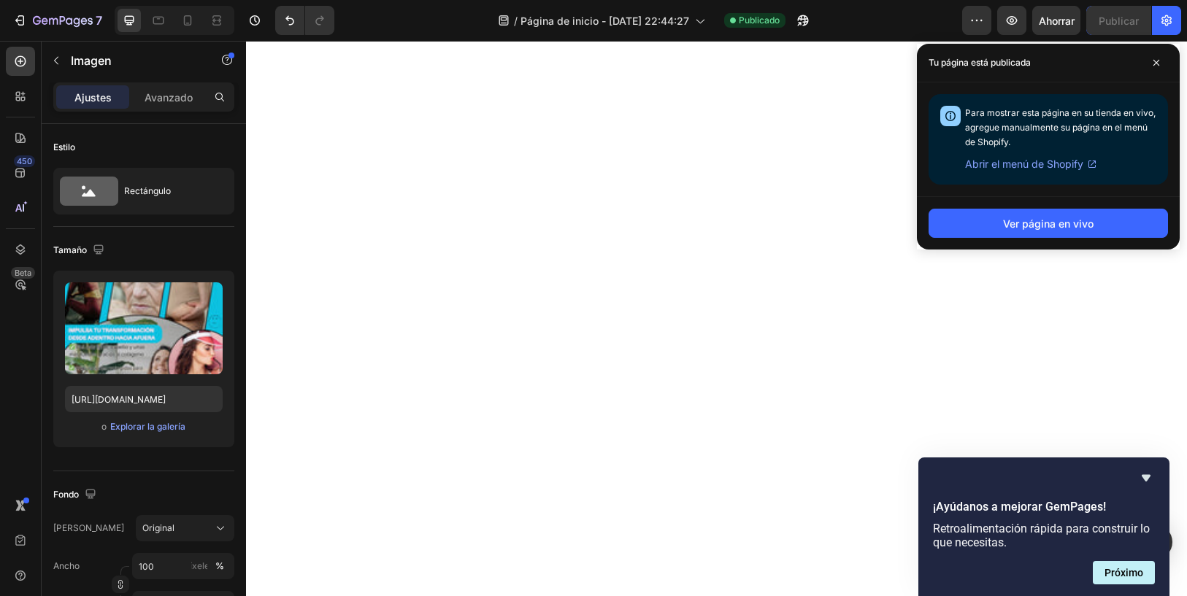 Image resolution: width=1187 pixels, height=596 pixels. What do you see at coordinates (759, 20) in the screenshot?
I see `font: Publicado` at bounding box center [759, 20].